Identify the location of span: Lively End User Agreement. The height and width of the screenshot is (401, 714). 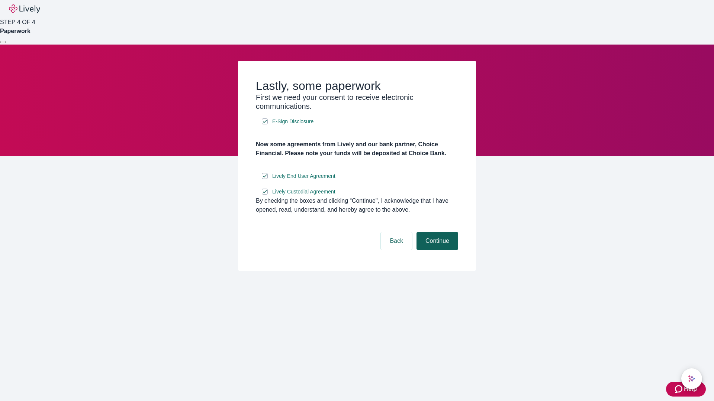
(304, 176).